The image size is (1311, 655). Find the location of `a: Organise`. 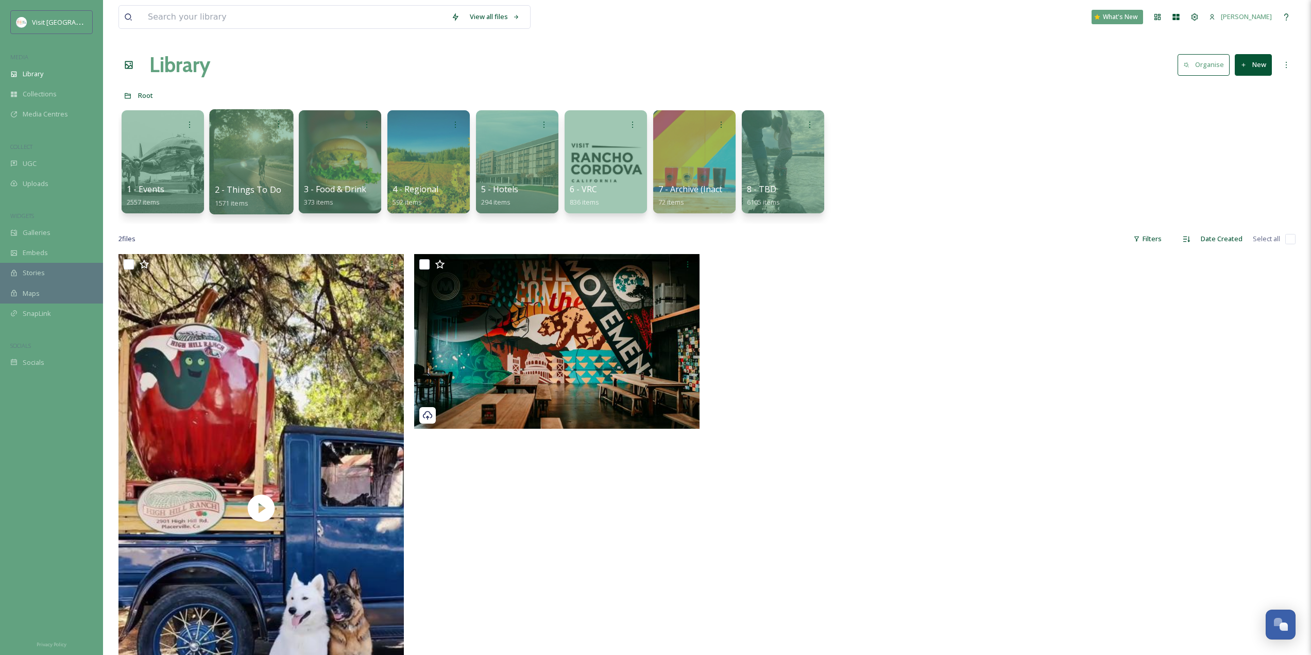

a: Organise is located at coordinates (1206, 64).